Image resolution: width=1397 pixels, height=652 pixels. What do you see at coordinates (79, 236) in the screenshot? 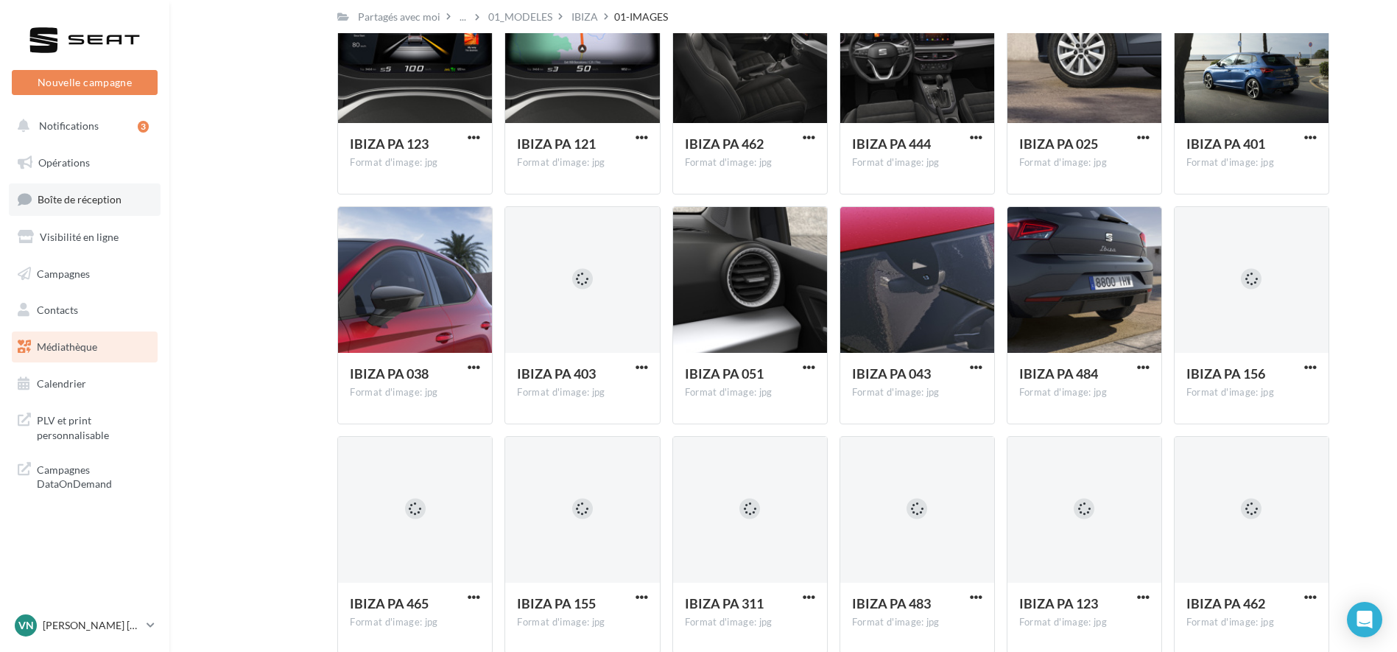
I see `span: Visibilité en ligne` at bounding box center [79, 236].